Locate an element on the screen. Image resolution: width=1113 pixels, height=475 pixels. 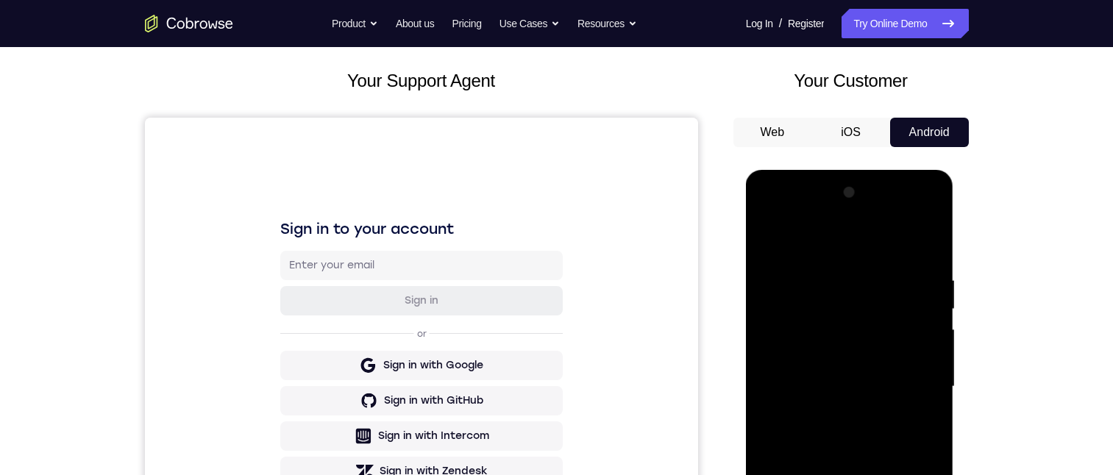
button: Resources is located at coordinates (607, 24).